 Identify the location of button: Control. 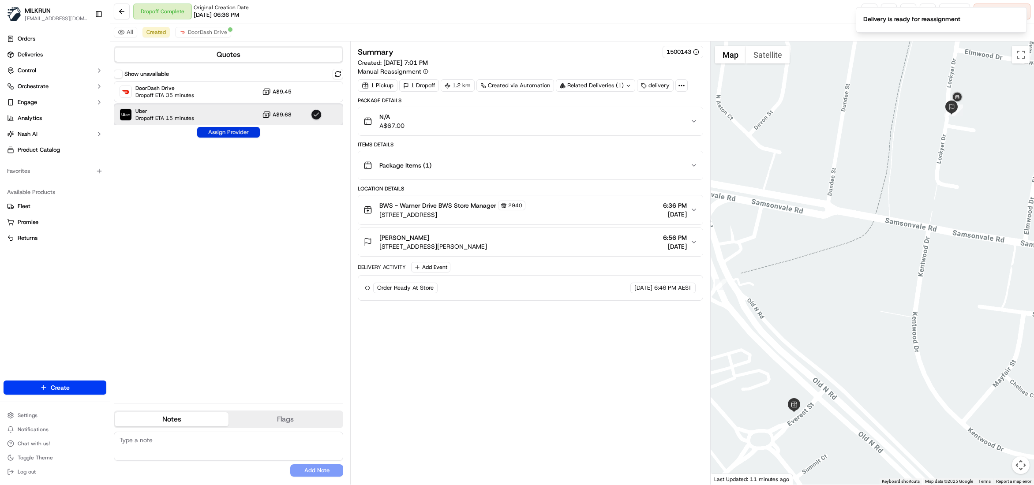
(55, 71).